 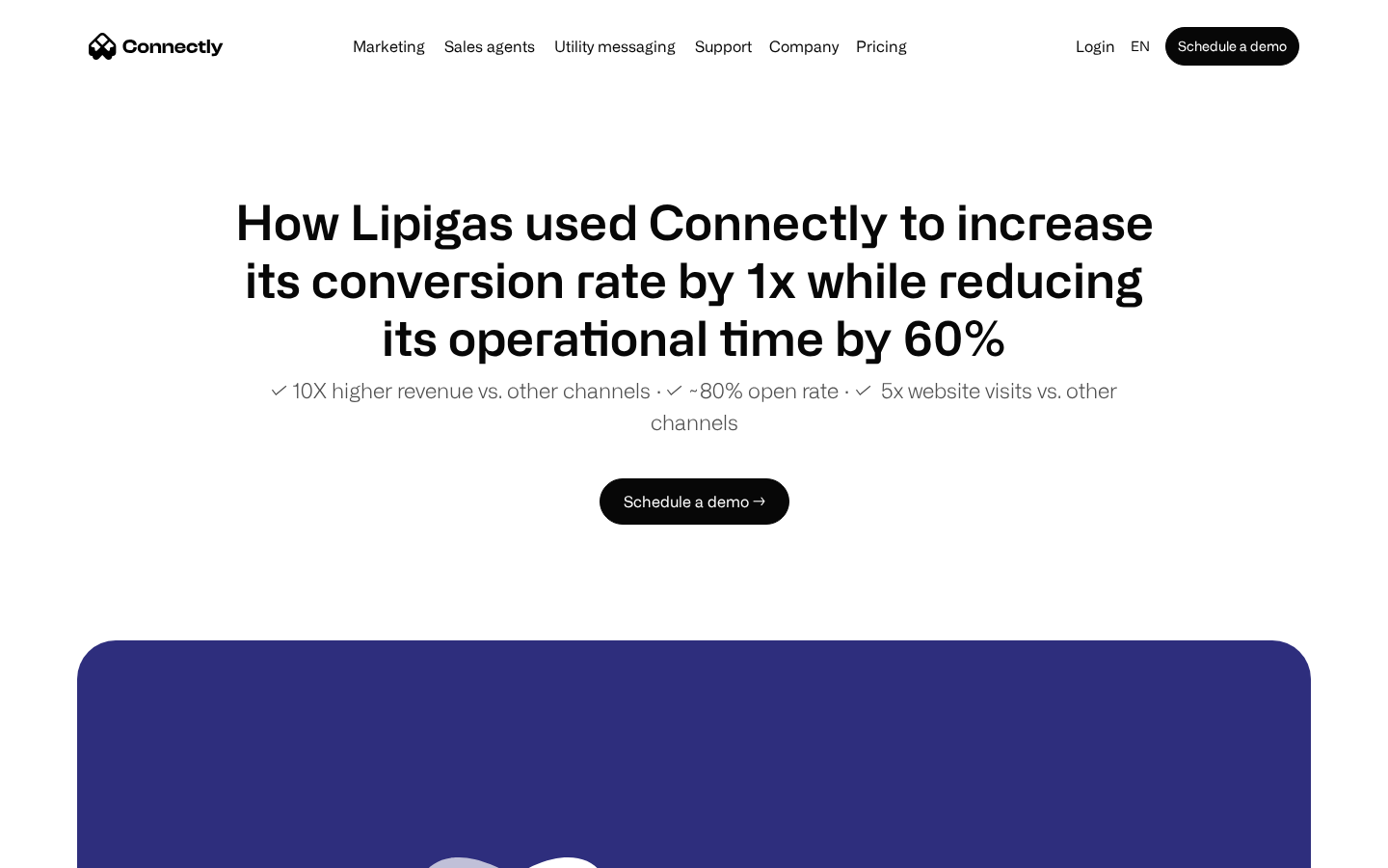 I want to click on div: en, so click(x=1140, y=47).